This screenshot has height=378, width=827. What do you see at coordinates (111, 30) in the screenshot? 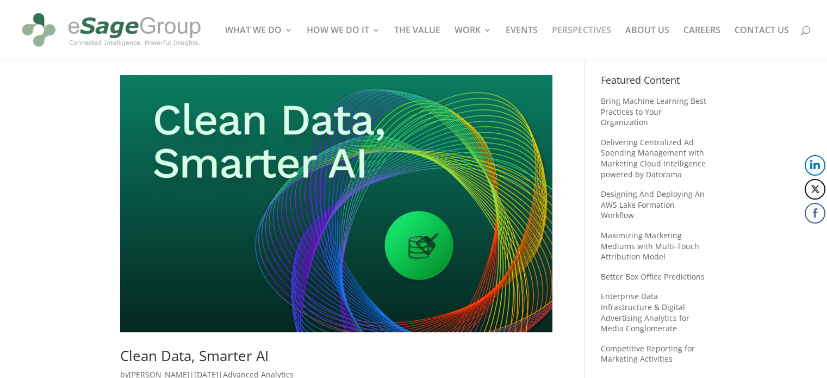
I see `img: eSage Group` at bounding box center [111, 30].